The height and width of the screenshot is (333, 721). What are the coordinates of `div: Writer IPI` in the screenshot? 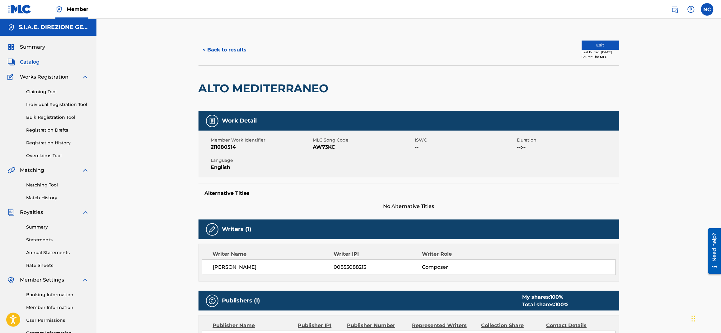 It's located at (378, 254).